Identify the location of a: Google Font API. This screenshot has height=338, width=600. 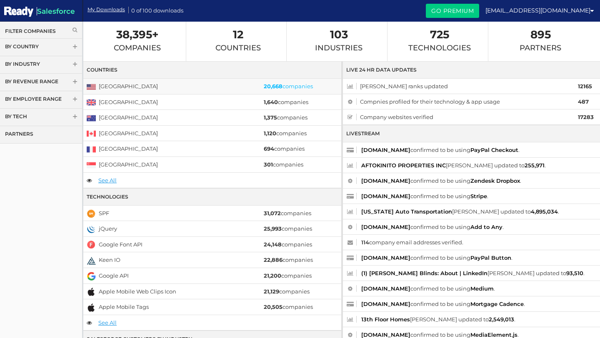
(120, 244).